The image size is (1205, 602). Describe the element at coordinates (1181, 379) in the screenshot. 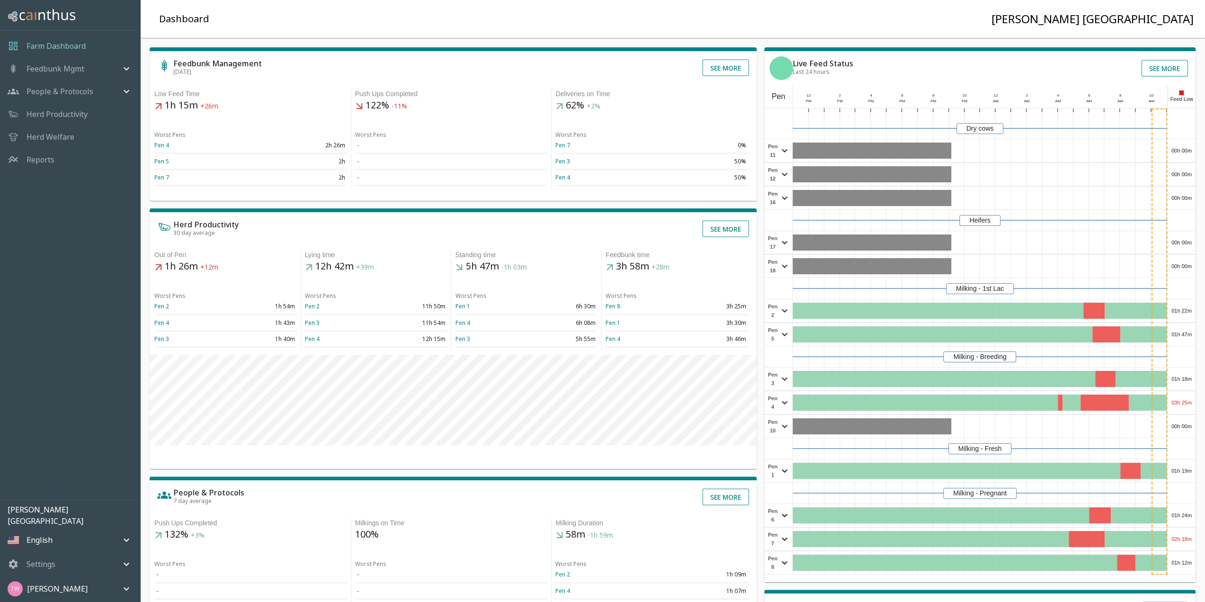

I see `div: 01h 18m` at that location.